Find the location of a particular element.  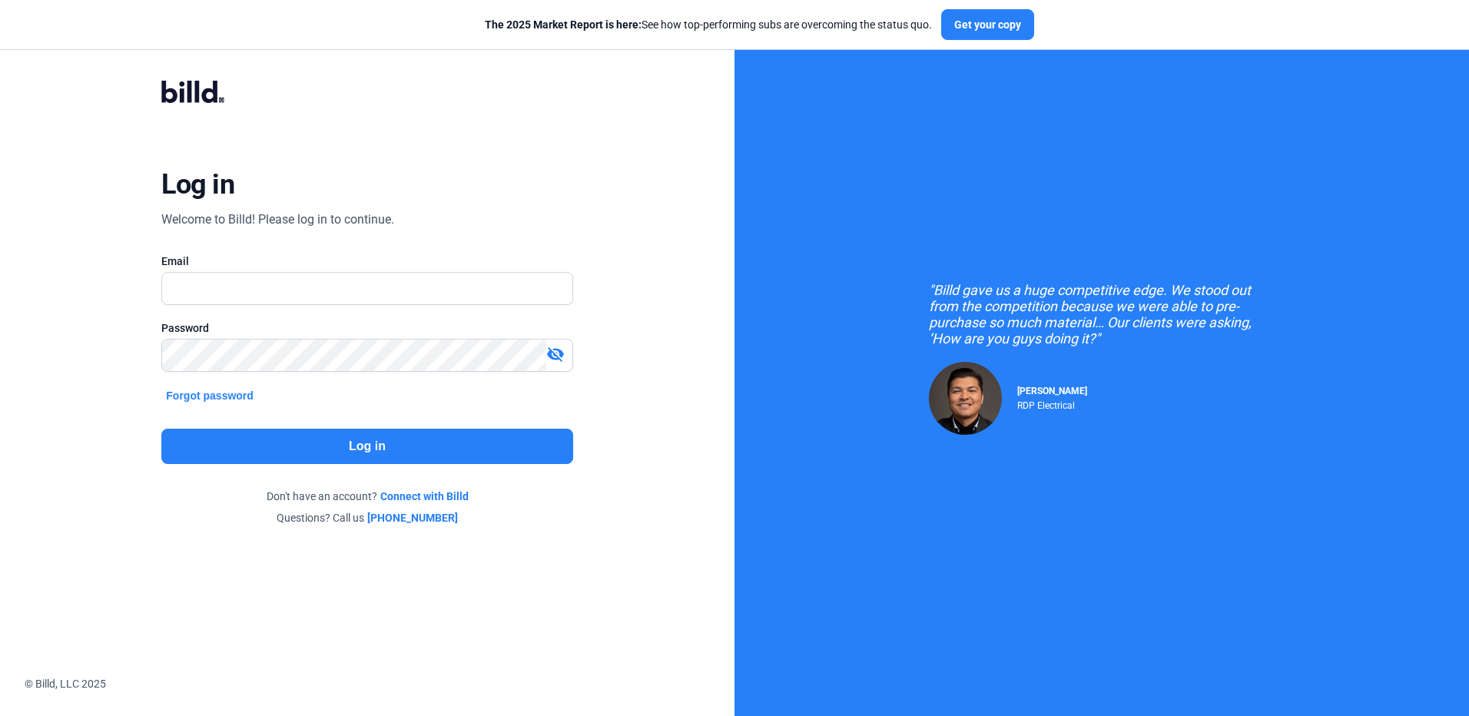

button: Get your copy is located at coordinates (987, 25).